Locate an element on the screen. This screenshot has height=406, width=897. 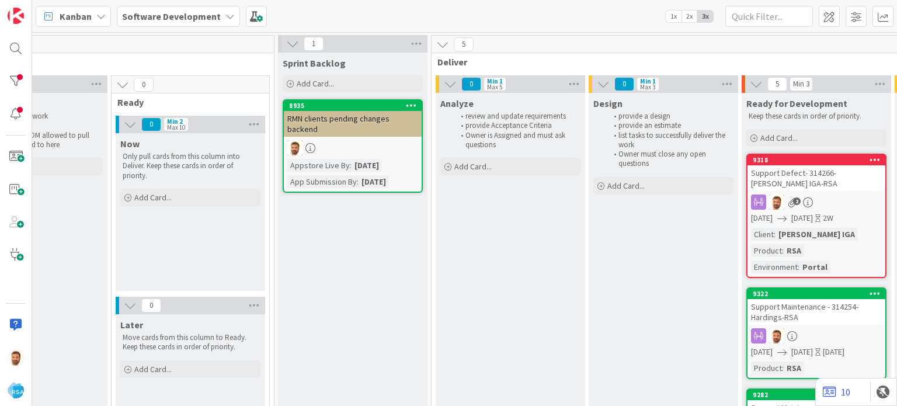
div: Appstore Live By is located at coordinates (318, 165).